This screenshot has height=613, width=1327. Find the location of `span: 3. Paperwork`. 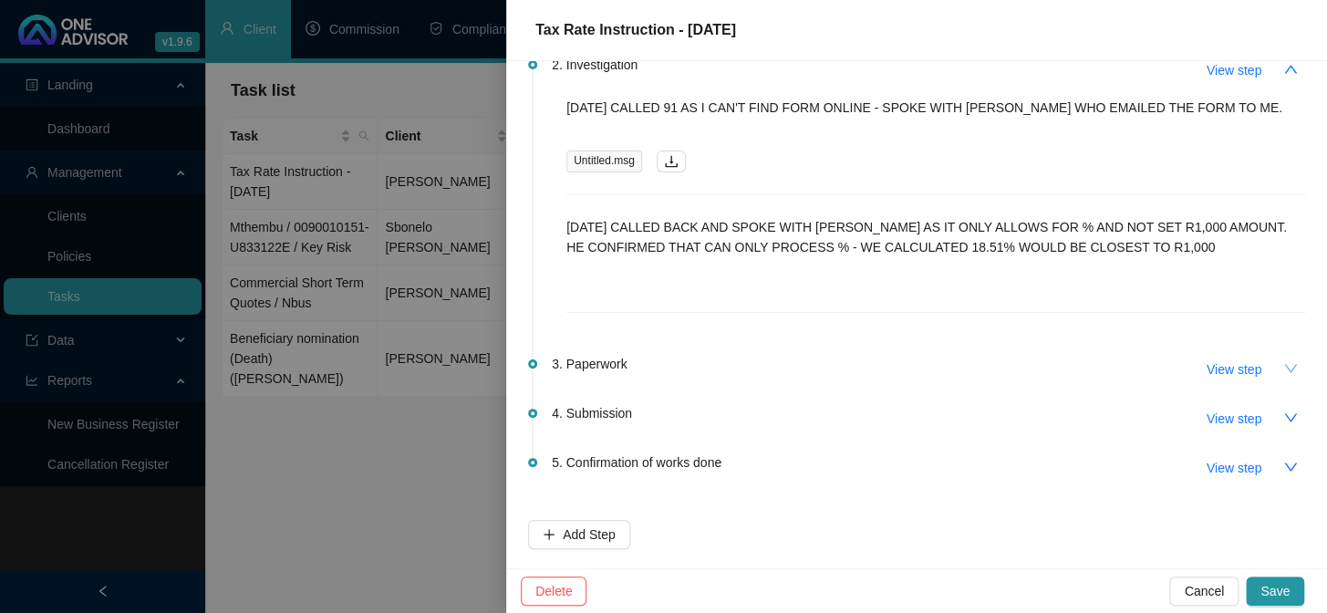

span: 3. Paperwork is located at coordinates (589, 364).